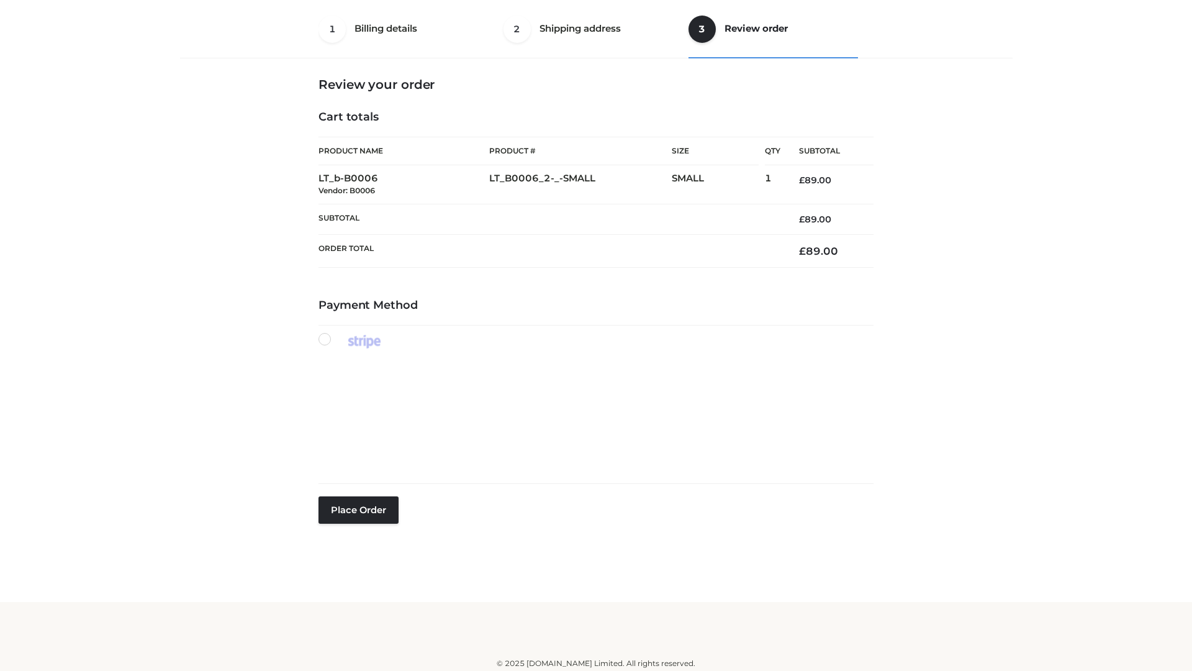  I want to click on h4: Payment Method, so click(596, 305).